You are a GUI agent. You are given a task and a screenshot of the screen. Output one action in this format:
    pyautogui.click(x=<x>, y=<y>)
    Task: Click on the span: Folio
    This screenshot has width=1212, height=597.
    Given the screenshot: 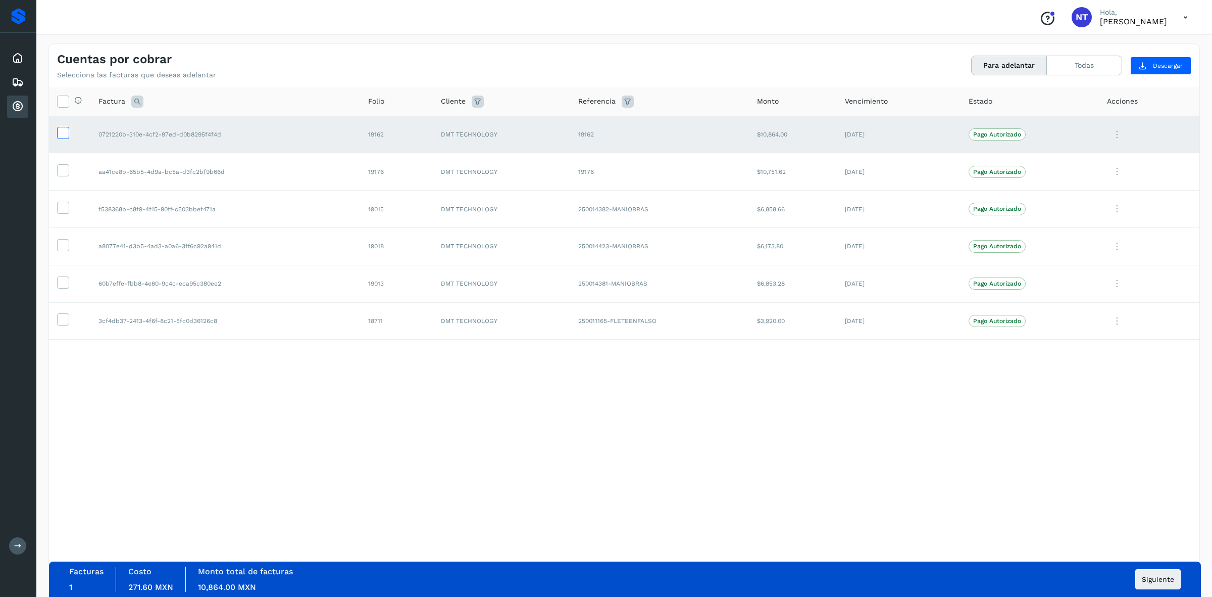 What is the action you would take?
    pyautogui.click(x=376, y=101)
    